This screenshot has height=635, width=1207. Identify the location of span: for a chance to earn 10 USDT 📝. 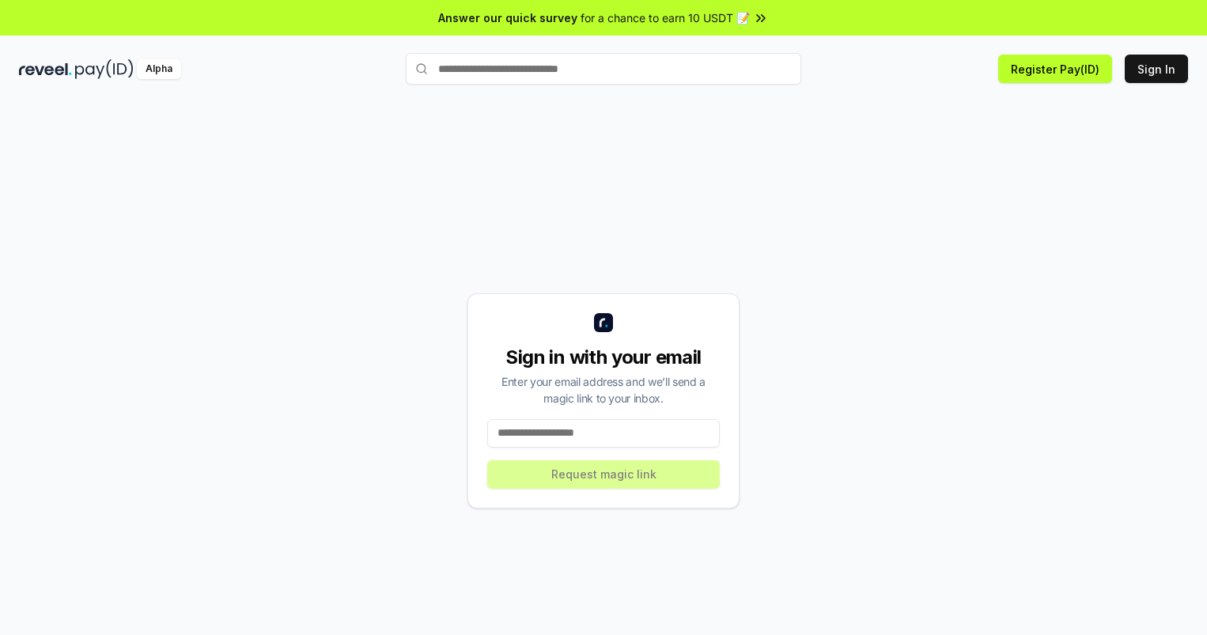
(665, 17).